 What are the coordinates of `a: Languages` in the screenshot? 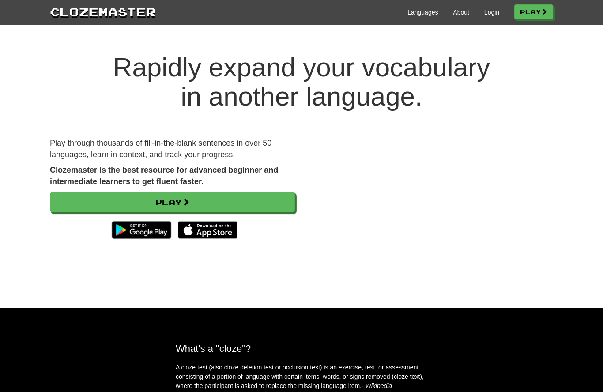 It's located at (423, 12).